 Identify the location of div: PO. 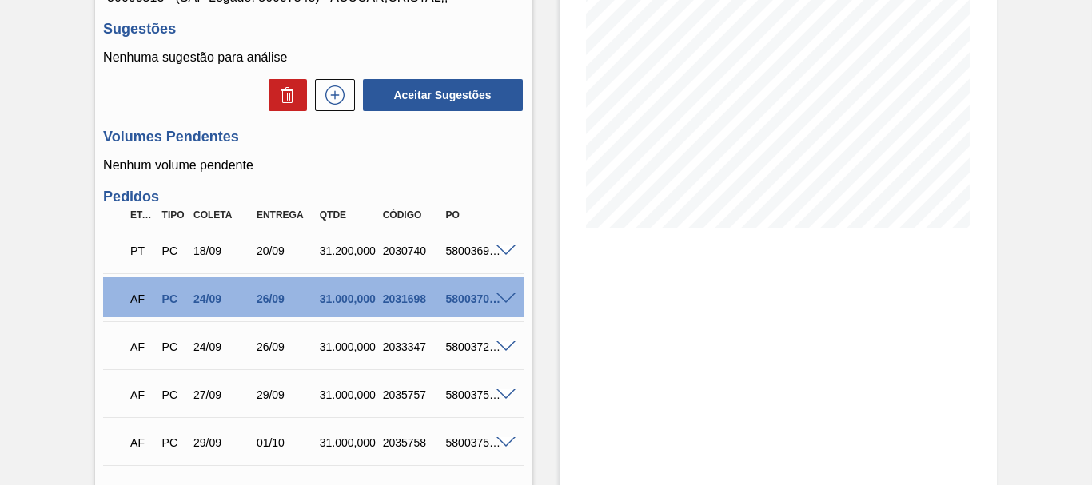
(476, 215).